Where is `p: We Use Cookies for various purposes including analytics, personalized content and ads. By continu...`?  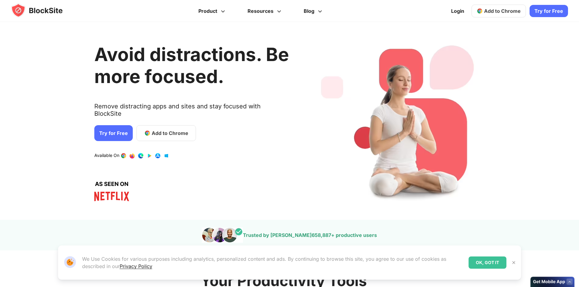
p: We Use Cookies for various purposes including analytics, personalized content and ads. By continu... is located at coordinates (273, 262).